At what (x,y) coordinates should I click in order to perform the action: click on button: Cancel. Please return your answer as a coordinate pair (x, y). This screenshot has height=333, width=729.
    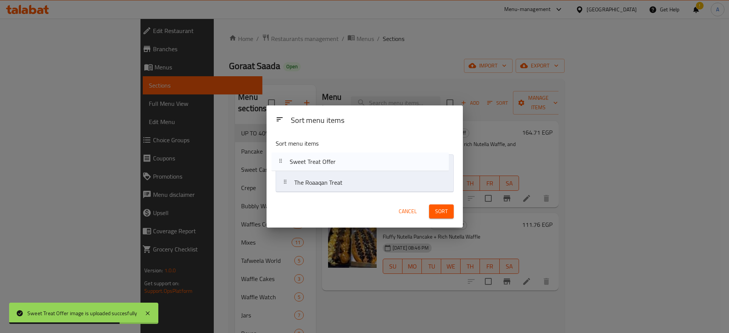
    Looking at the image, I should click on (408, 212).